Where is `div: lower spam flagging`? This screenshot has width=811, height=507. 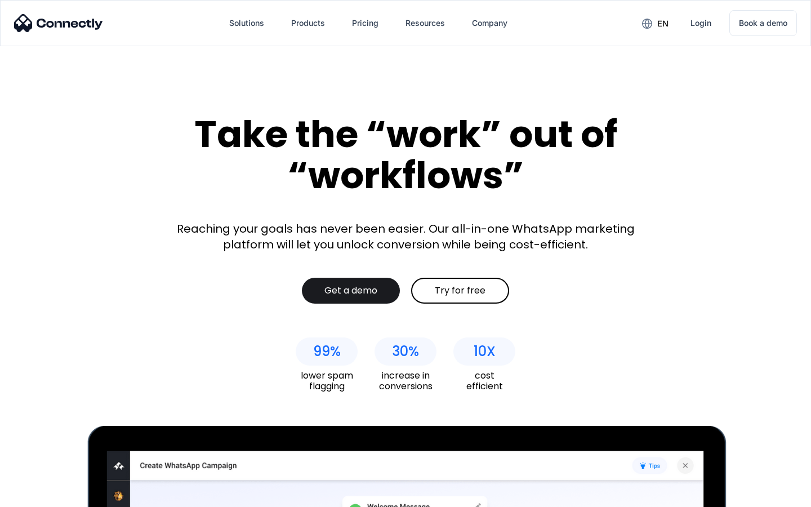
div: lower spam flagging is located at coordinates (327, 381).